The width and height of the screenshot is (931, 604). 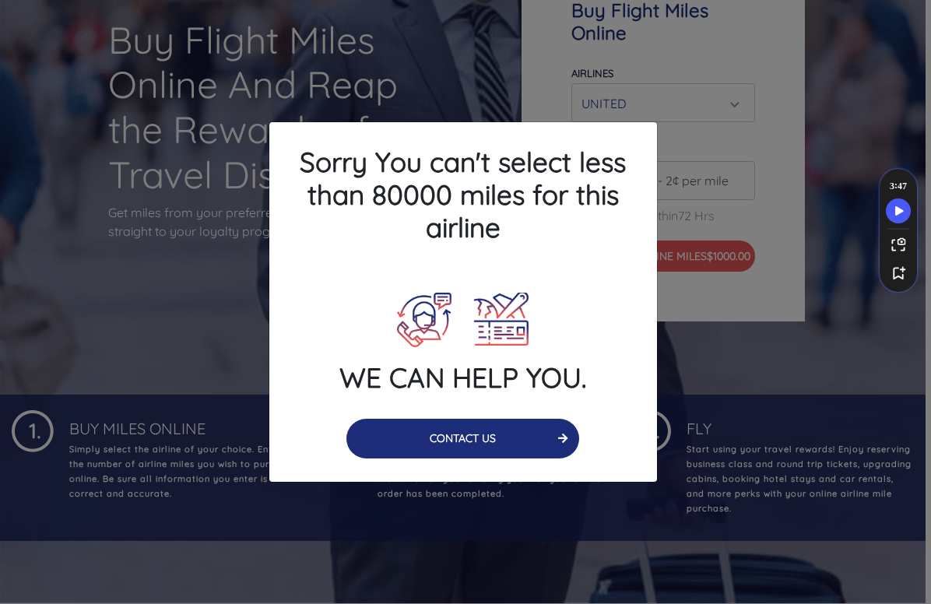 I want to click on button: CONTACT US, so click(x=463, y=438).